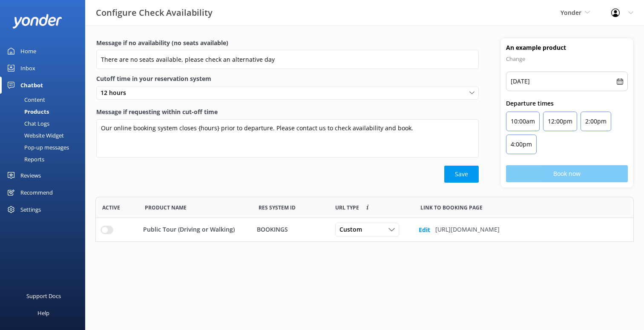 This screenshot has height=330, width=644. What do you see at coordinates (288, 139) in the screenshot?
I see `textarea: Our online booking system closes {hours} prior to departure. Please contact us to check availabil...` at bounding box center [288, 139].